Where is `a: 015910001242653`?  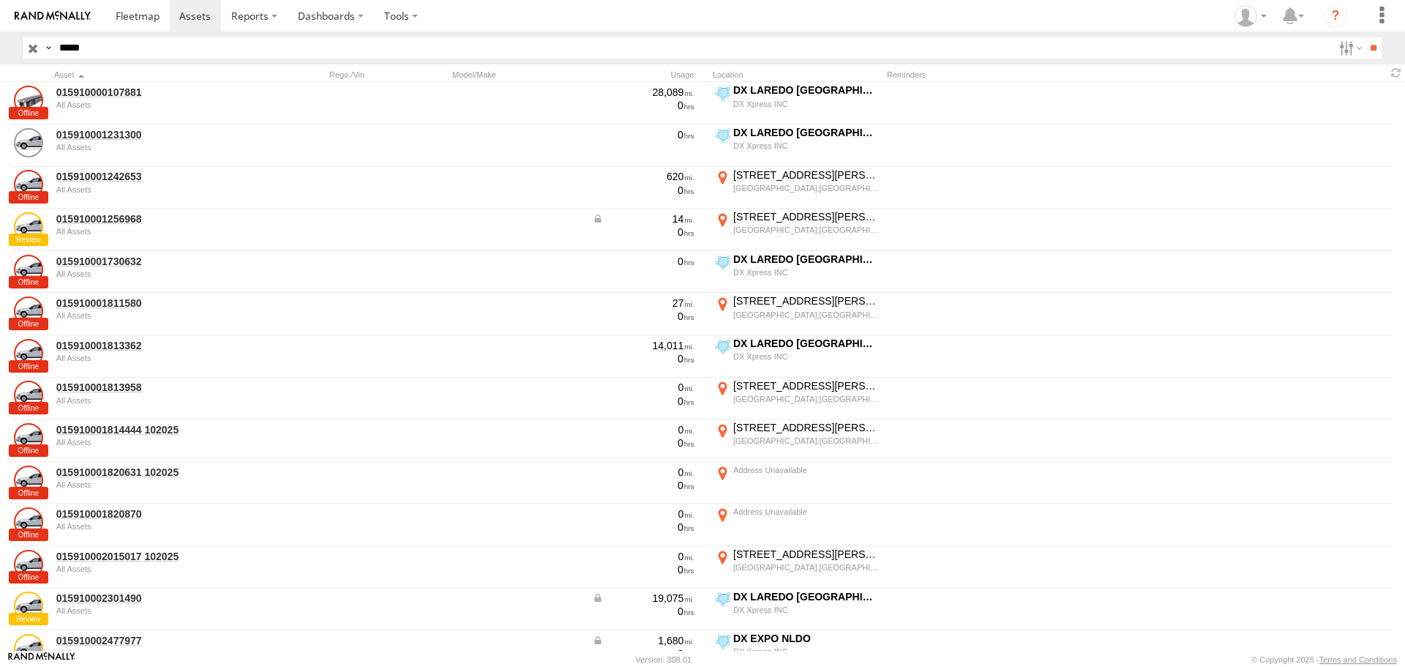
a: 015910001242653 is located at coordinates (157, 176).